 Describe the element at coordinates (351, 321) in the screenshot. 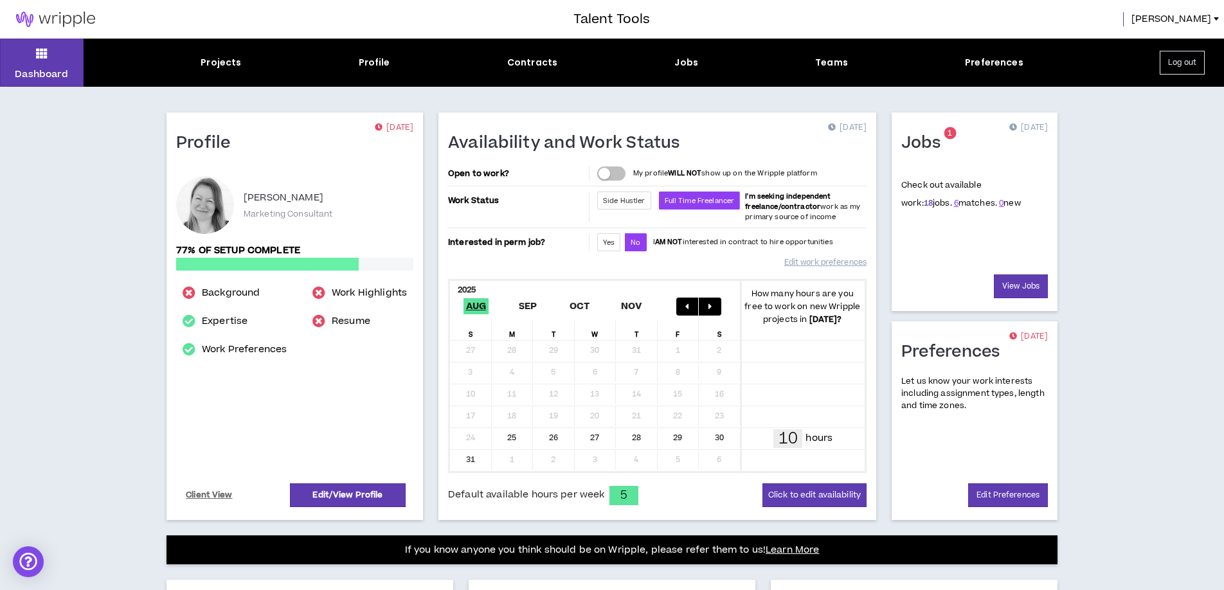

I see `a: Resume` at that location.